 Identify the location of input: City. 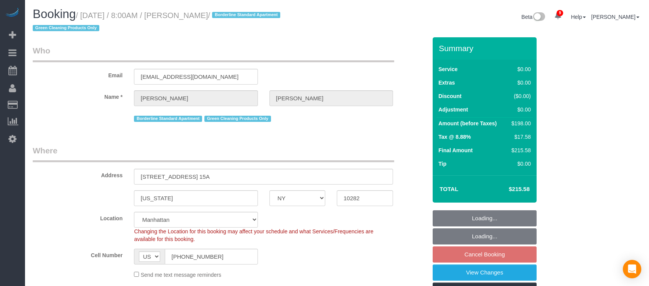
(196, 198).